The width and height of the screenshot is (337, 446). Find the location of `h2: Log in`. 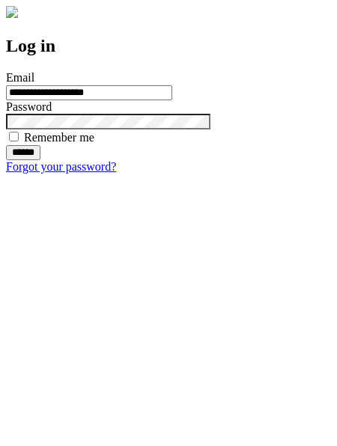

h2: Log in is located at coordinates (168, 46).